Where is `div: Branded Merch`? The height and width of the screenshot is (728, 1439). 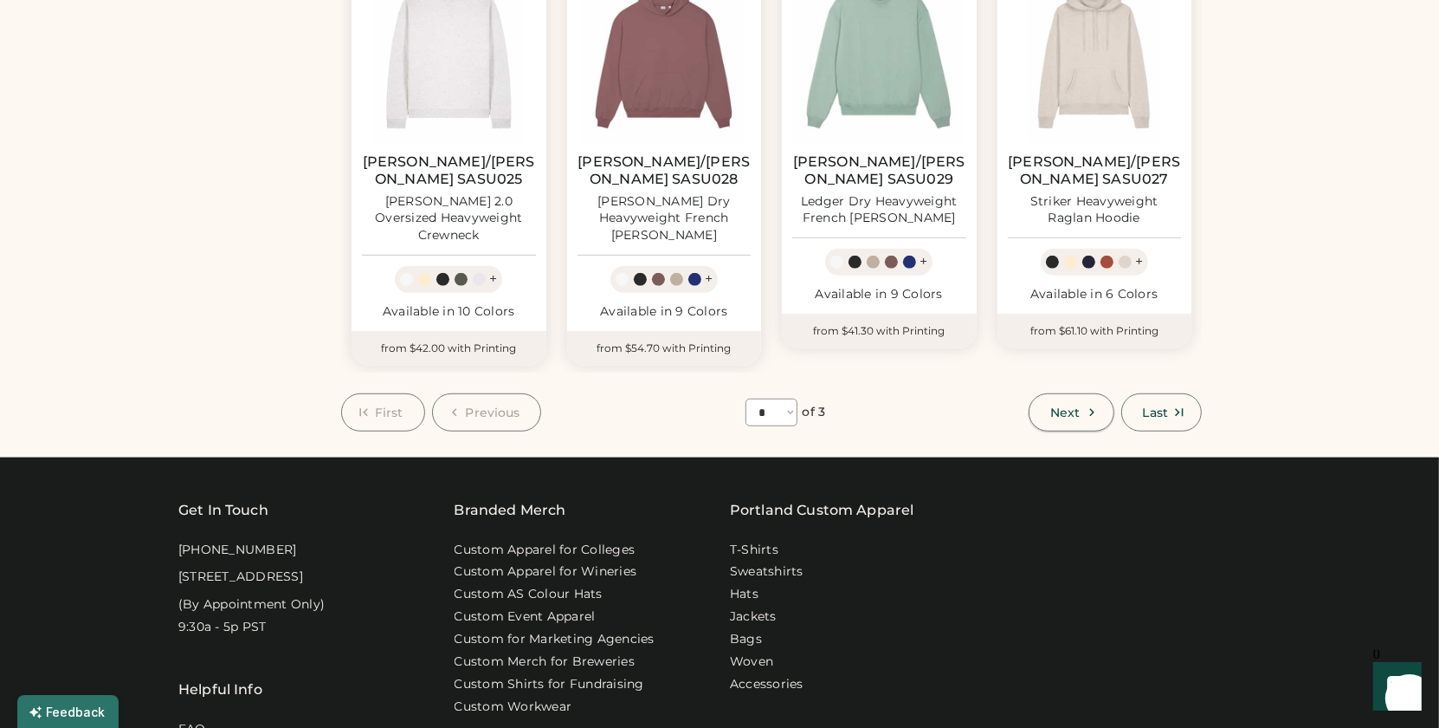 div: Branded Merch is located at coordinates (510, 510).